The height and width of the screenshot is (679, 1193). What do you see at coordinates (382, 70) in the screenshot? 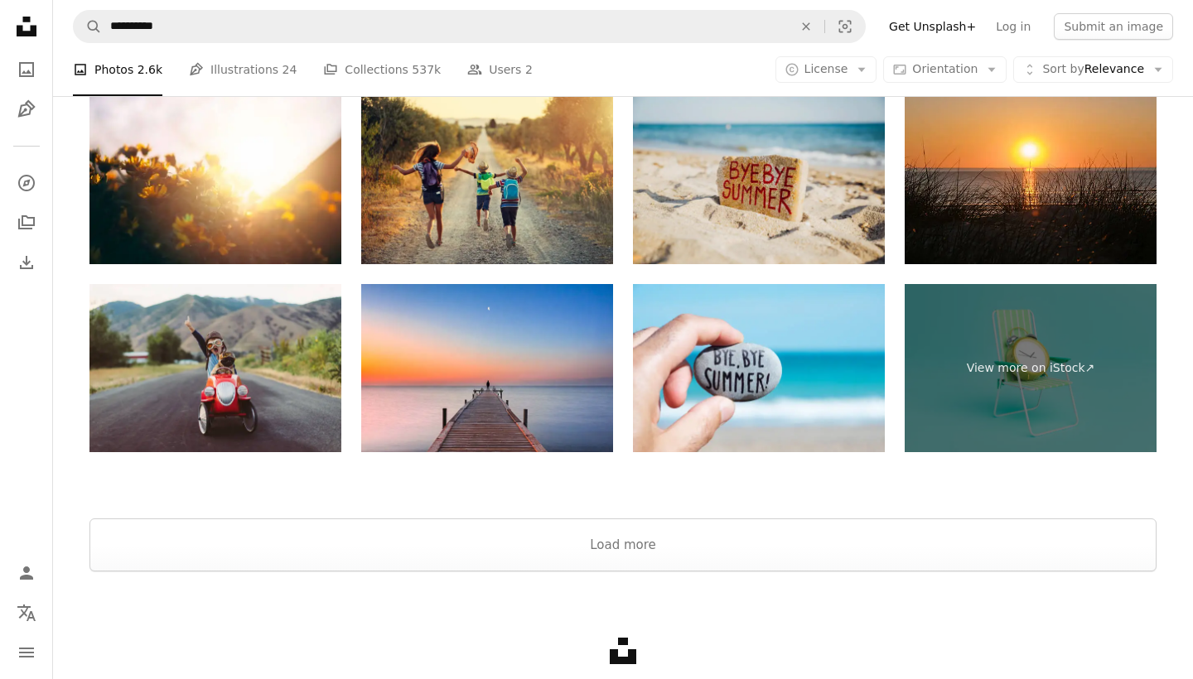
I see `a: Collections 537k` at bounding box center [382, 70].